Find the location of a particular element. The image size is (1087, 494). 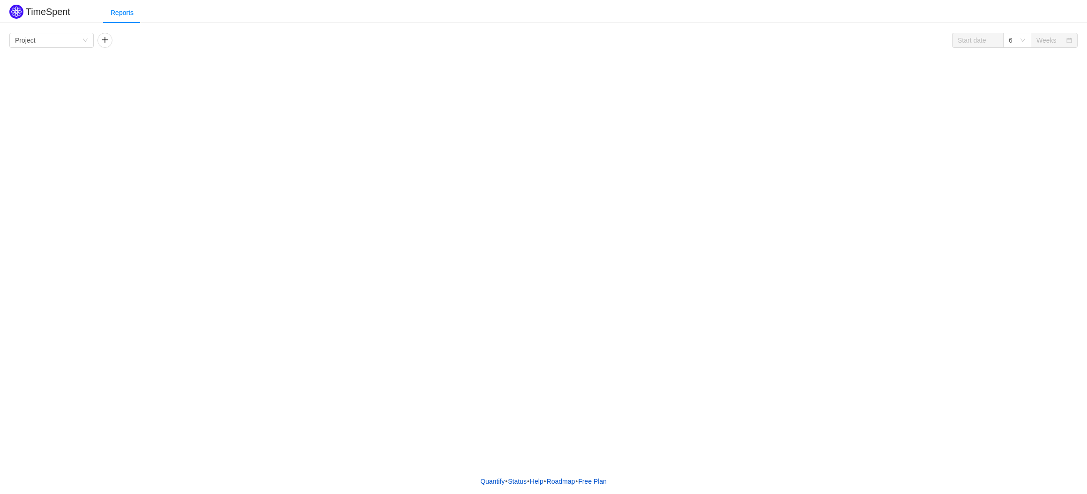

button: Free Plan is located at coordinates (592, 481).